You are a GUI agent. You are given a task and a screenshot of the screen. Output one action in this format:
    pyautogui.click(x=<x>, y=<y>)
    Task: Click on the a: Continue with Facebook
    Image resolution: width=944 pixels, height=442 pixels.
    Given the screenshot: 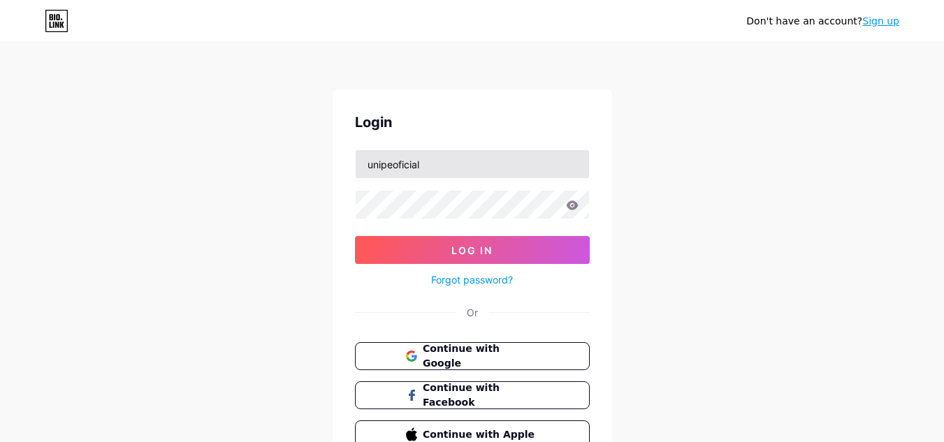 What is the action you would take?
    pyautogui.click(x=472, y=395)
    